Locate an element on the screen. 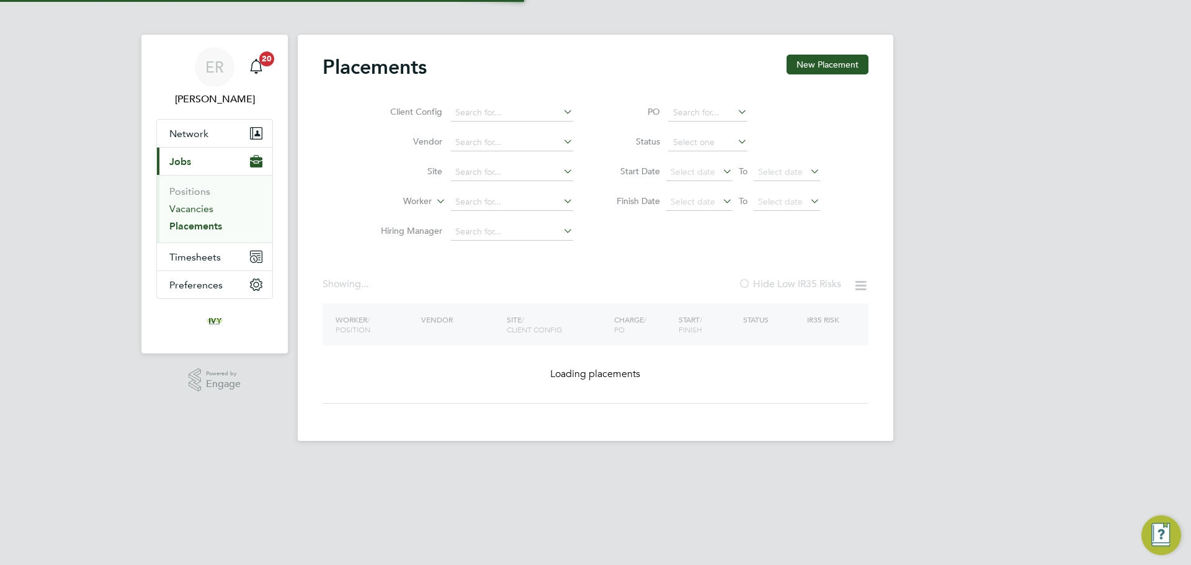  div: Jobs is located at coordinates (215, 208).